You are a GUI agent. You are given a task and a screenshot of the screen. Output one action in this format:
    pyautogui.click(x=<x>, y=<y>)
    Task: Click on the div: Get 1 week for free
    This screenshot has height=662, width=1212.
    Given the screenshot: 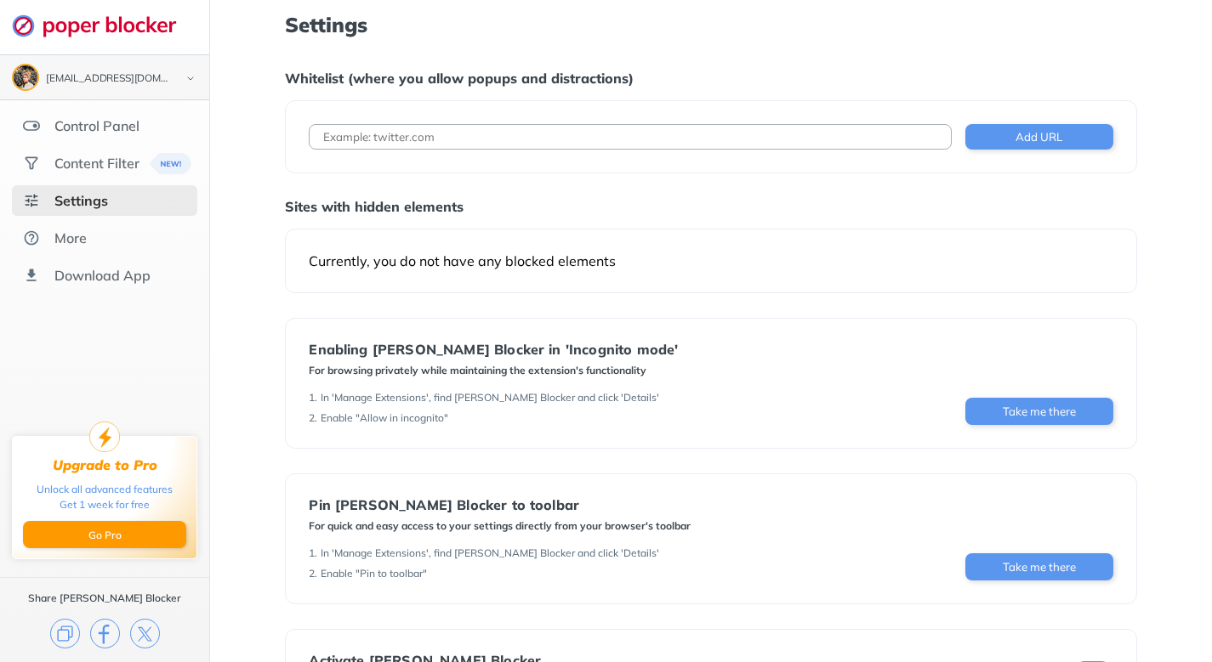 What is the action you would take?
    pyautogui.click(x=105, y=505)
    